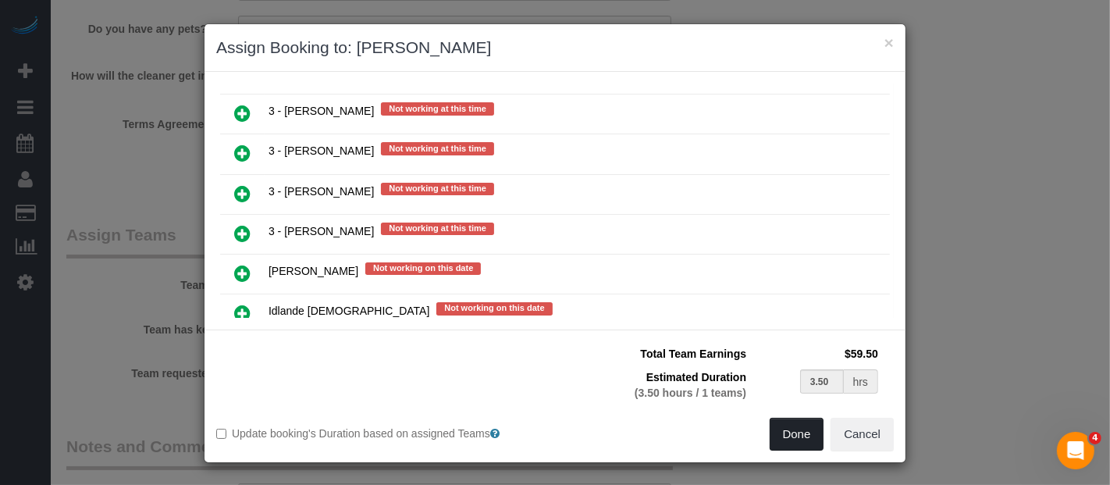  What do you see at coordinates (658, 354) in the screenshot?
I see `td: Total Team Earnings` at bounding box center [658, 354].